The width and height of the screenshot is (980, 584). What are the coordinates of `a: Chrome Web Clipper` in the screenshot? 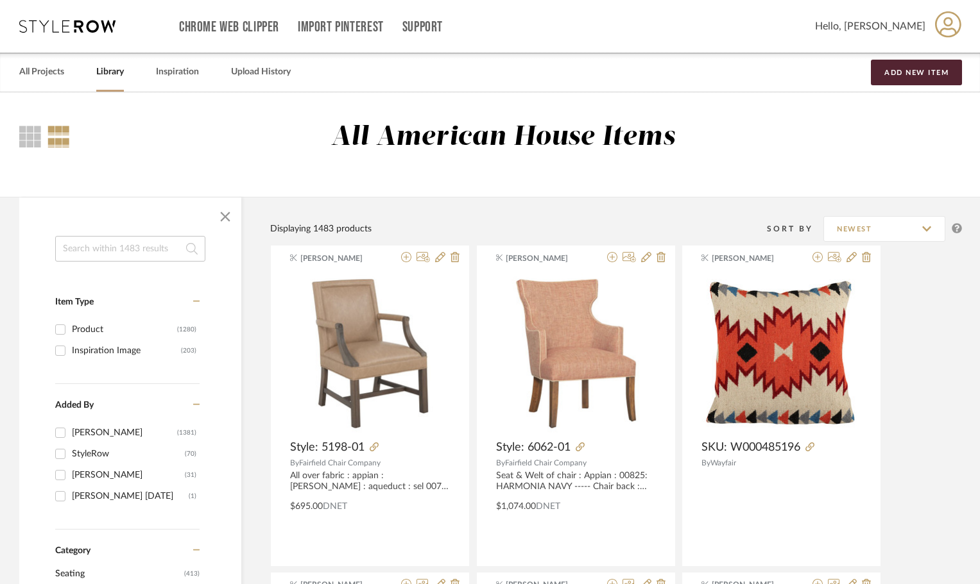 It's located at (229, 27).